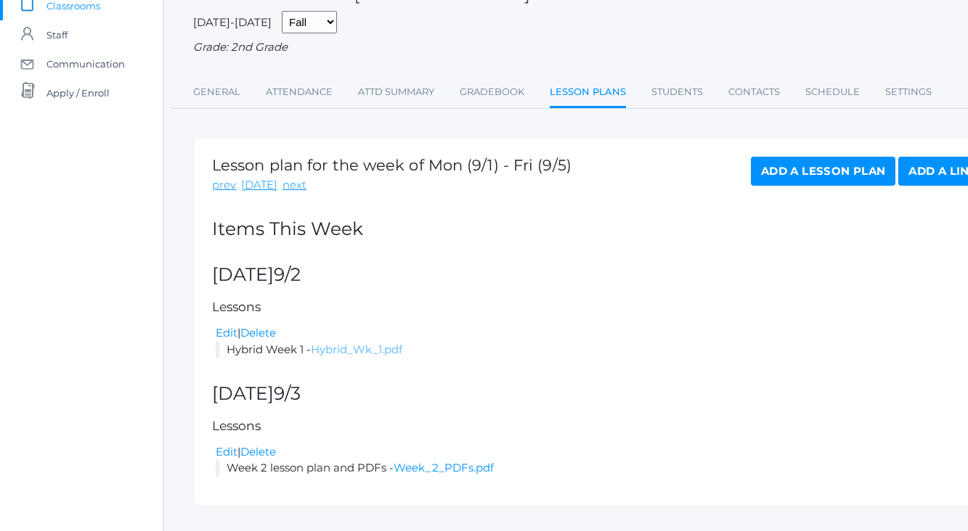 The image size is (968, 531). I want to click on a: Attendance, so click(299, 92).